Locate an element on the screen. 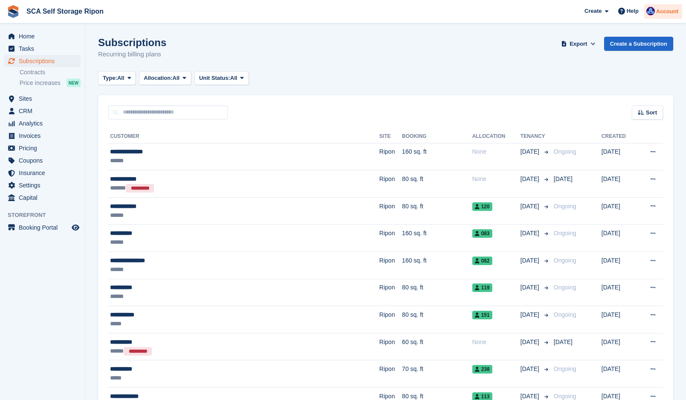 This screenshot has height=400, width=686. span: Insurance is located at coordinates (44, 173).